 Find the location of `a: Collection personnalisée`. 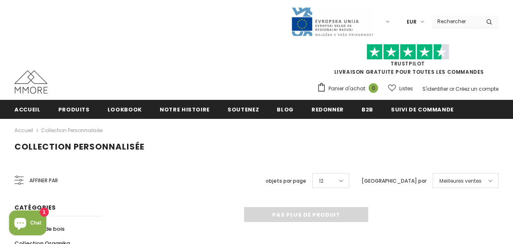

a: Collection personnalisée is located at coordinates (72, 130).